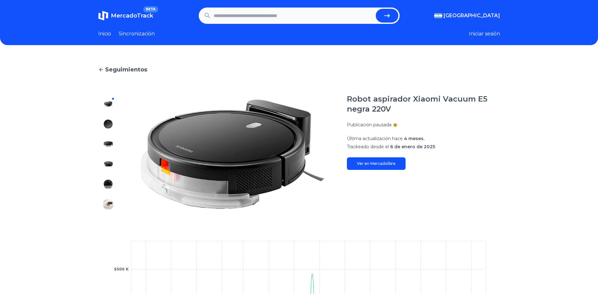 This screenshot has width=598, height=294. I want to click on font: Trackeado desde el, so click(368, 147).